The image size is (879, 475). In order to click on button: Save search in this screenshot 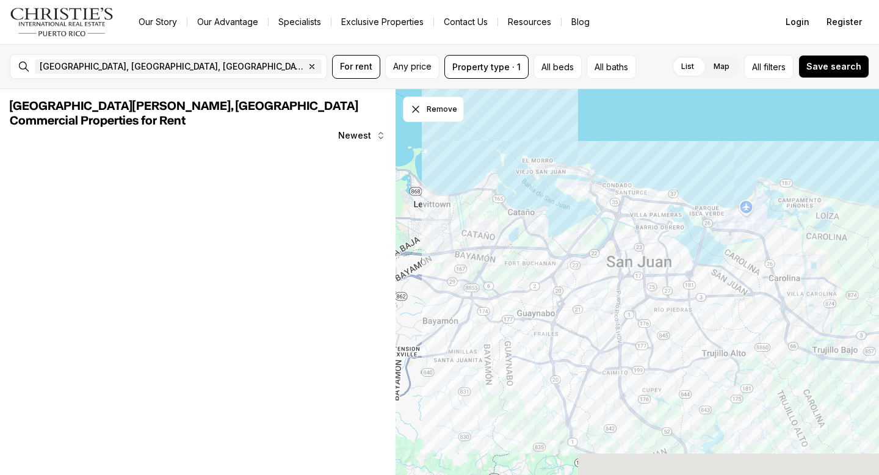, I will do `click(834, 67)`.